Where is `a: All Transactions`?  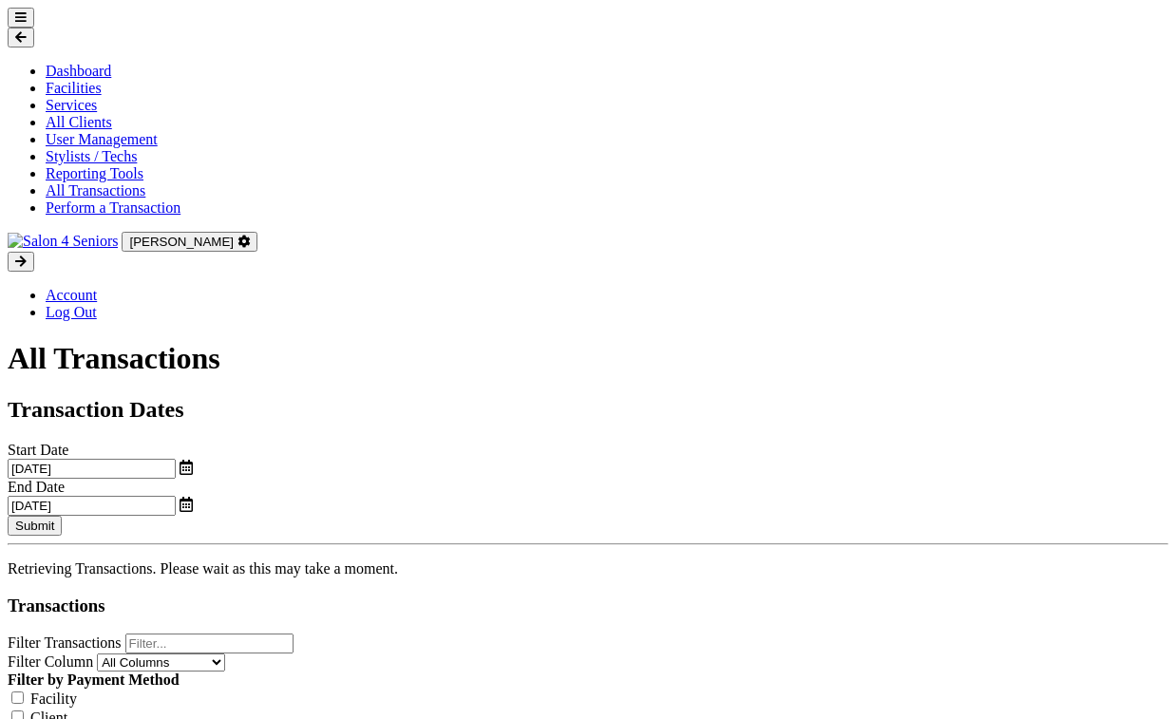 a: All Transactions is located at coordinates (95, 190).